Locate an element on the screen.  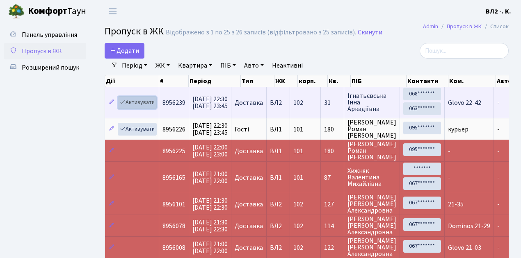
div: Відображено з 1 по 25 з 26 записів (відфільтровано з 25 записів). is located at coordinates (261, 32).